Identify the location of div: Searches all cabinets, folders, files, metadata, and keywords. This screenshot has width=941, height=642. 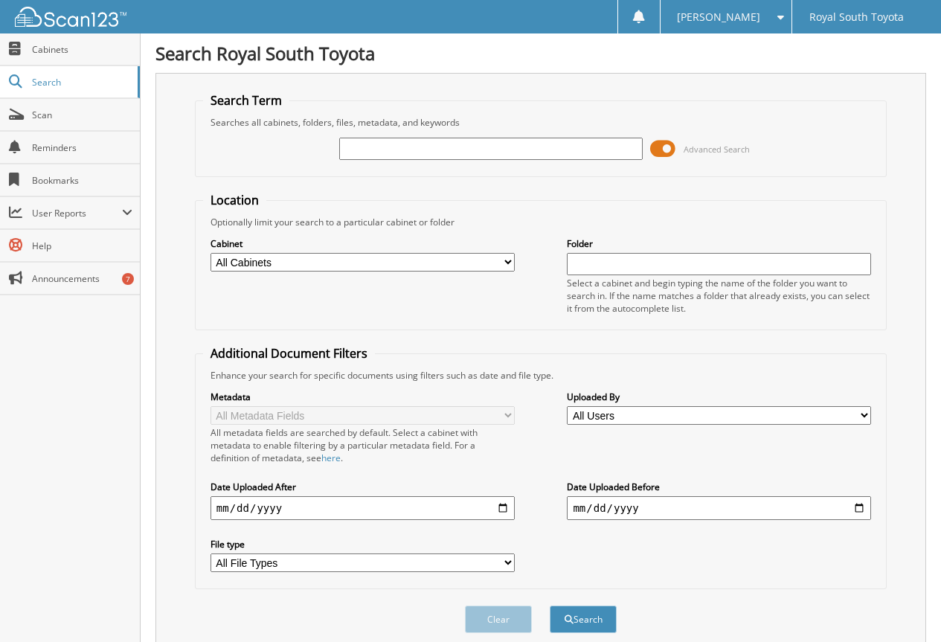
(541, 122).